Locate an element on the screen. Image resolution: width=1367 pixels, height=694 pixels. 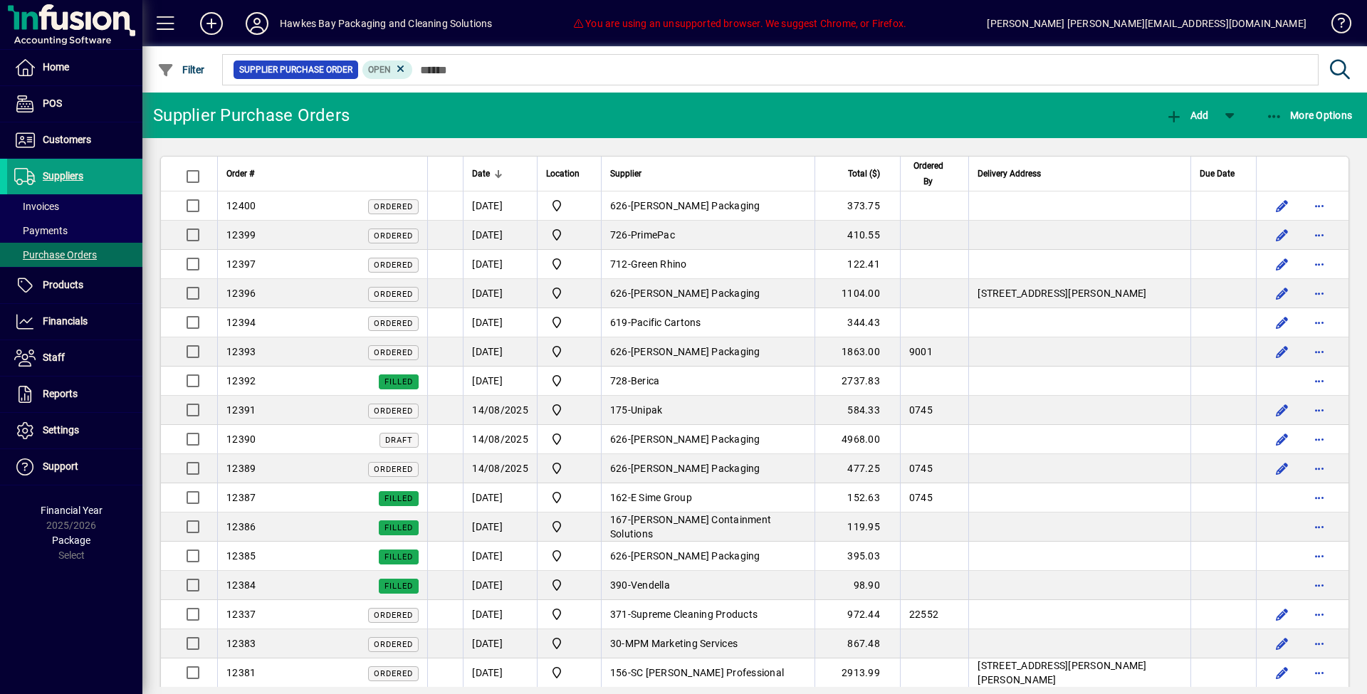
span: Pacific Cartons is located at coordinates (666, 323).